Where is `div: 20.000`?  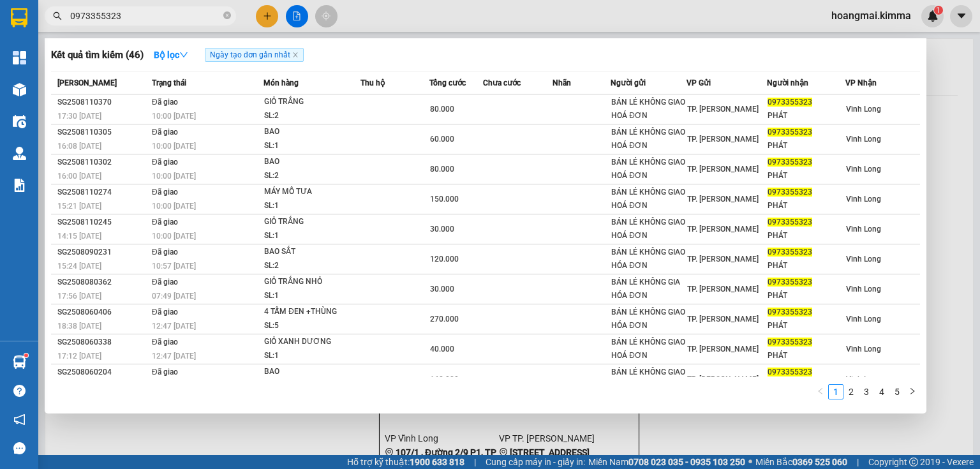
div: 20.000 is located at coordinates (56, 90).